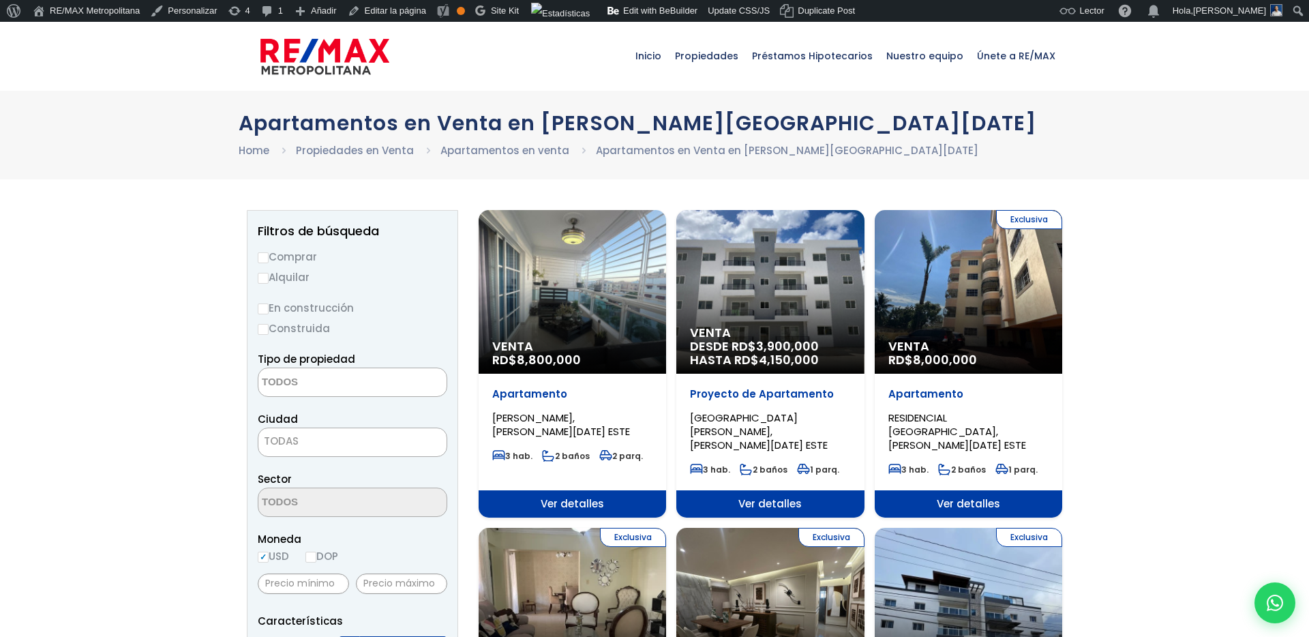  I want to click on a: Nuestro equipo, so click(925, 56).